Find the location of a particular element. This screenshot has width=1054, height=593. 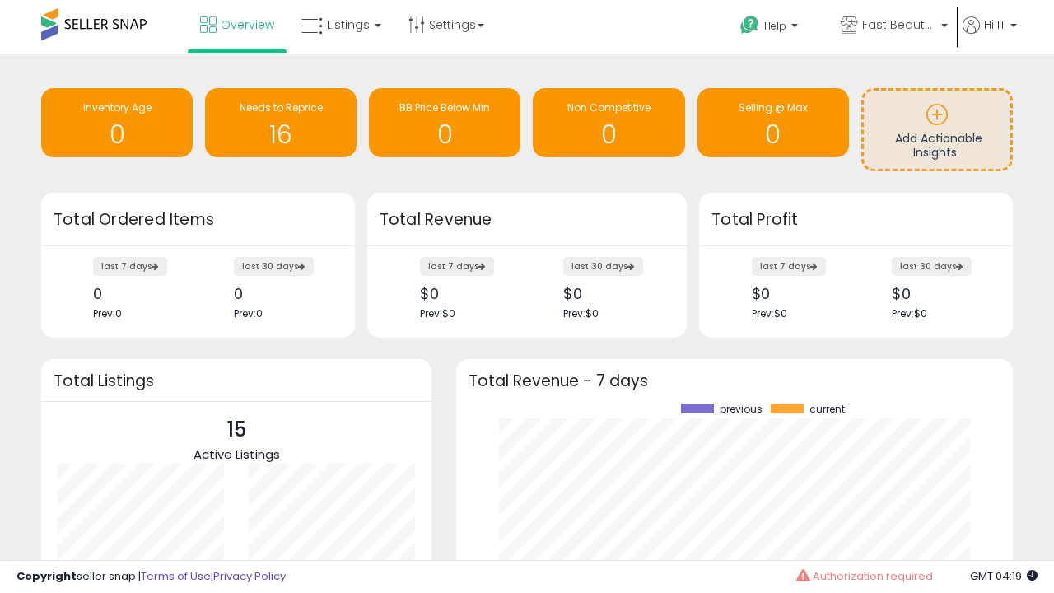

a: Needs to Reprice 16 is located at coordinates (281, 123).